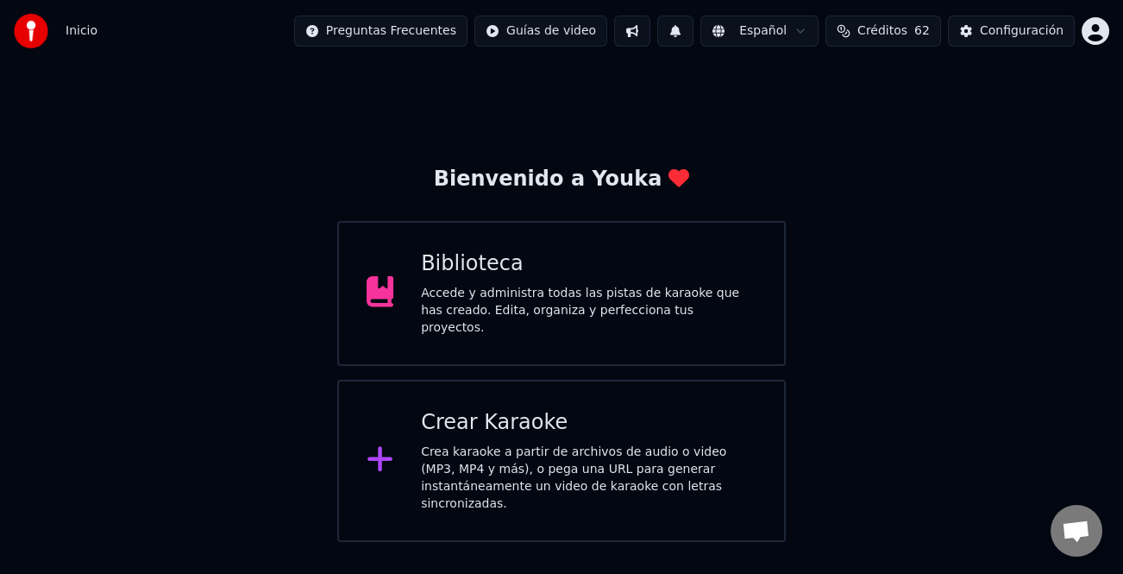 This screenshot has height=574, width=1123. What do you see at coordinates (31, 31) in the screenshot?
I see `img: youka` at bounding box center [31, 31].